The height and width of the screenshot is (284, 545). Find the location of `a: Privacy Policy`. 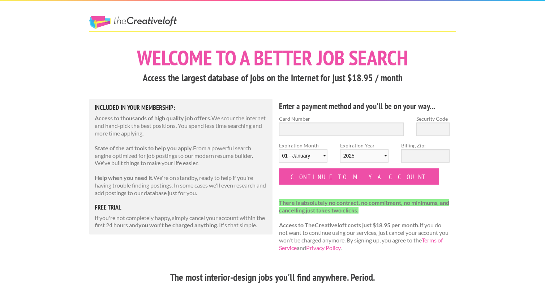

a: Privacy Policy is located at coordinates (323, 247).